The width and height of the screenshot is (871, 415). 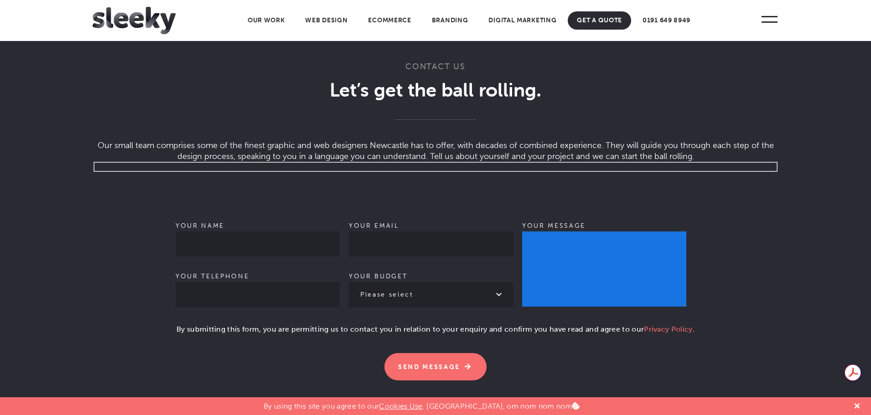 What do you see at coordinates (668, 329) in the screenshot?
I see `a: Privacy Policy` at bounding box center [668, 329].